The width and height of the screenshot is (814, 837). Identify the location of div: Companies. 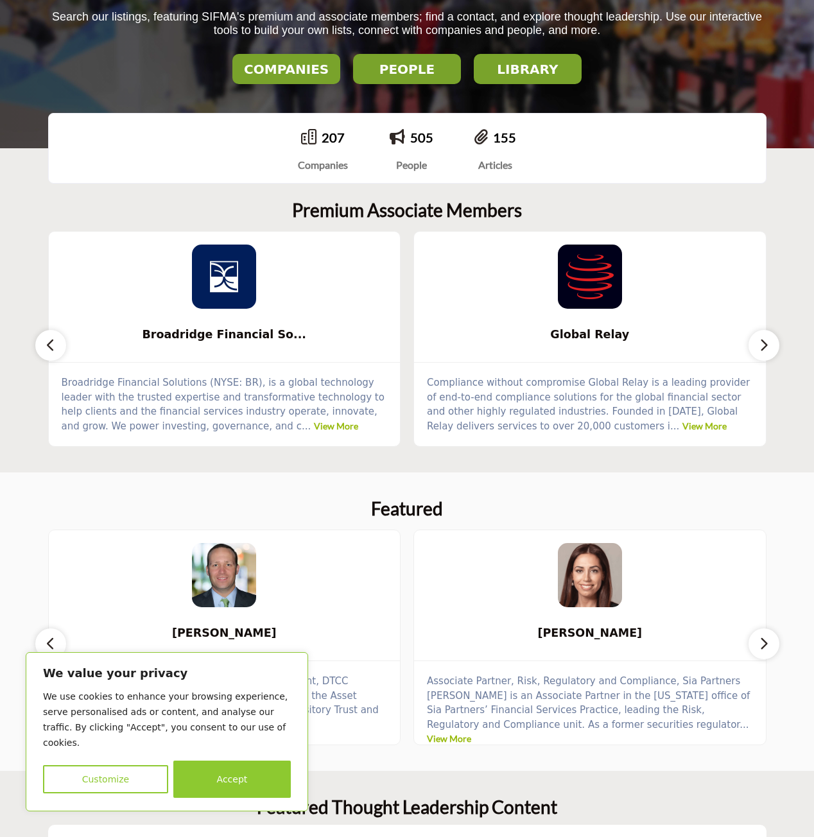
(323, 165).